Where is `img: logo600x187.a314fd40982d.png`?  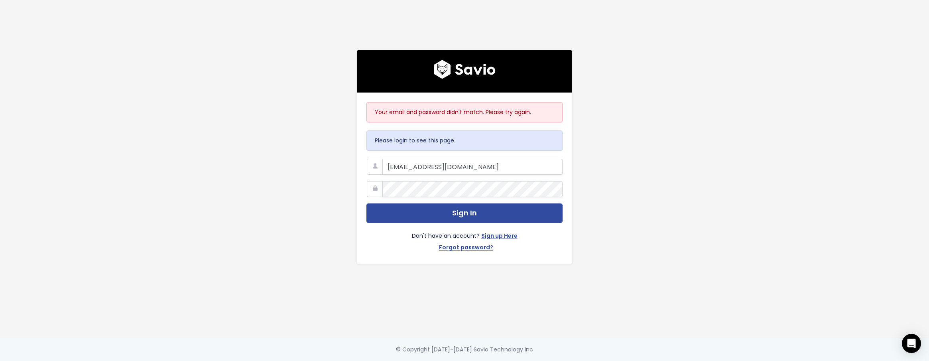 img: logo600x187.a314fd40982d.png is located at coordinates (464, 69).